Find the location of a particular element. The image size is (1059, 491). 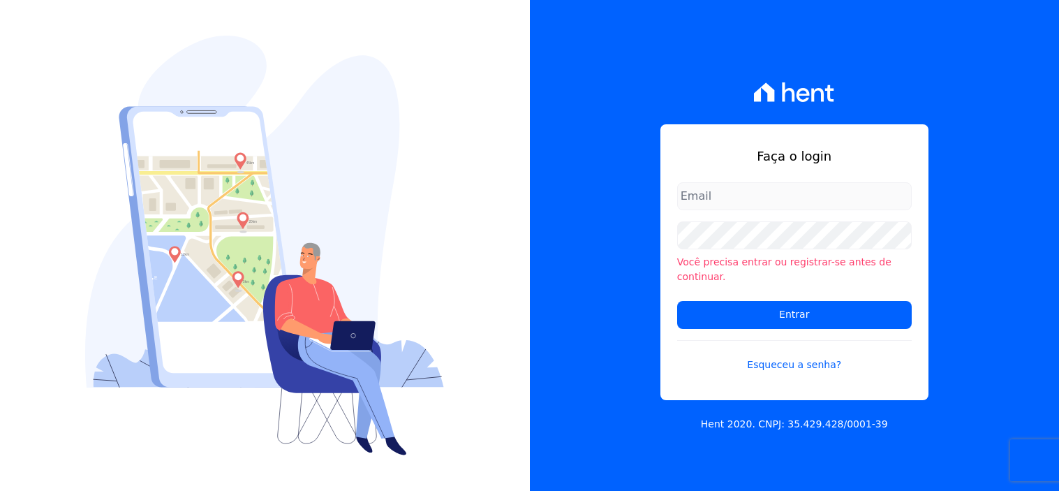

img: Login is located at coordinates (265, 245).